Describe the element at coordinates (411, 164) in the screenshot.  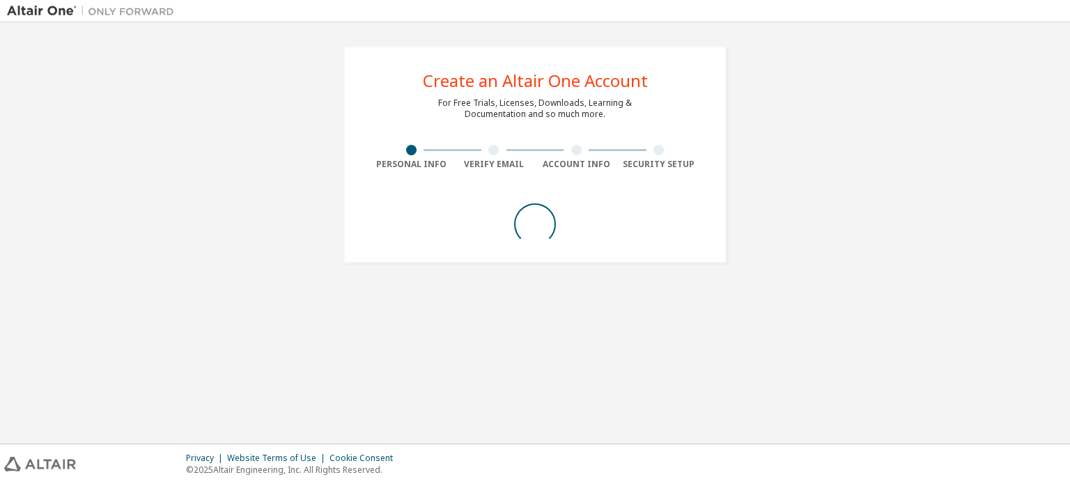
I see `div: Personal Info` at that location.